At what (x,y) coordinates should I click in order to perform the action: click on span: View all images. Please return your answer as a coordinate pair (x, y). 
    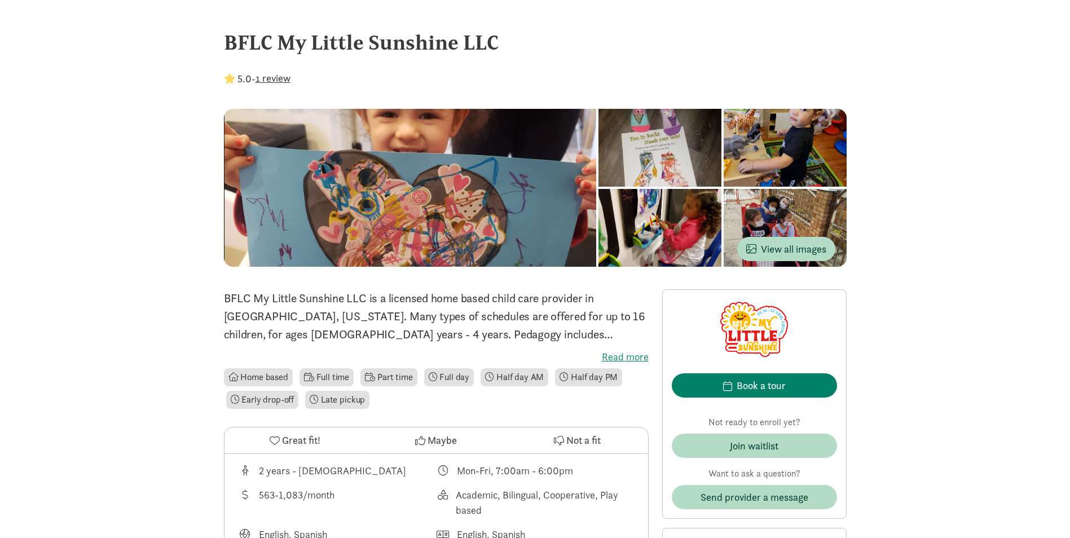
    Looking at the image, I should click on (786, 249).